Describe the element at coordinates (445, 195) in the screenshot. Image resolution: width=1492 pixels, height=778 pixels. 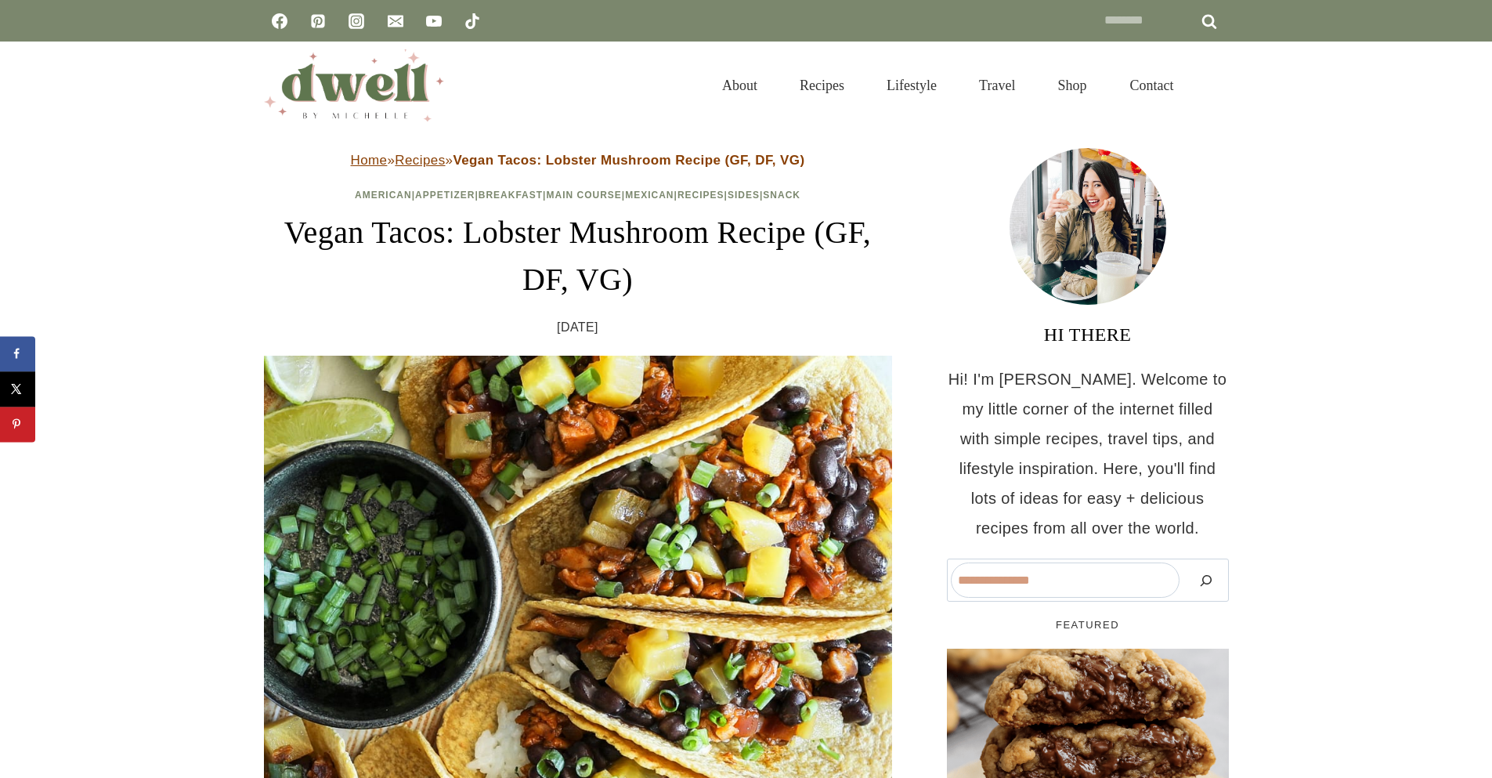
I see `a: Appetizer` at that location.